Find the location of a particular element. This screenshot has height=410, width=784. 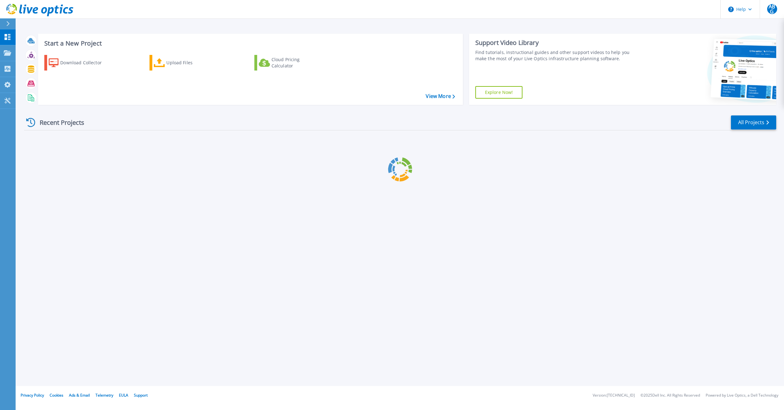

div: Find tutorials, instructional guides and other support videos to help you make the most of your L... is located at coordinates (555, 56).